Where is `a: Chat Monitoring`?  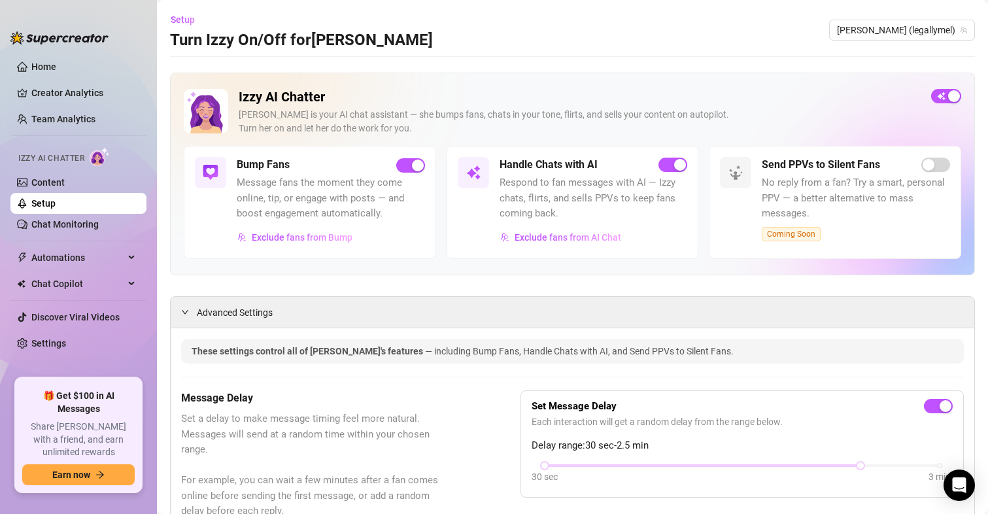 a: Chat Monitoring is located at coordinates (65, 224).